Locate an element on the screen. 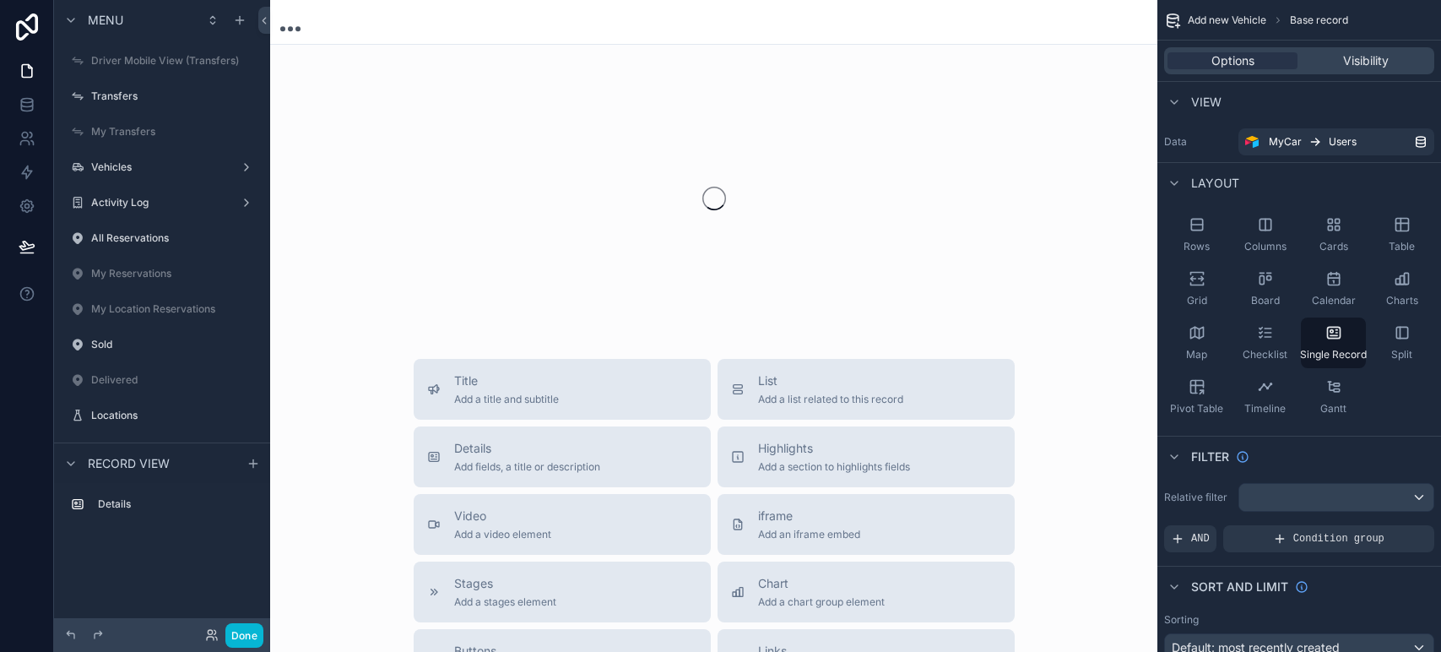  span: Rows is located at coordinates (1196, 246).